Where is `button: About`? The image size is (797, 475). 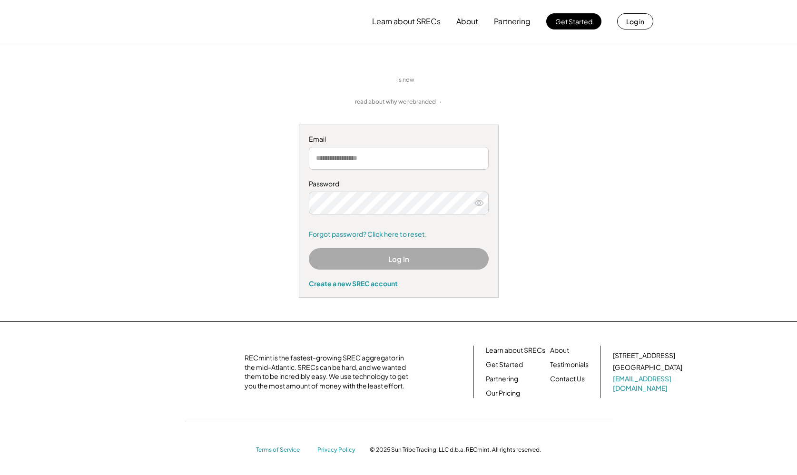
button: About is located at coordinates (467, 21).